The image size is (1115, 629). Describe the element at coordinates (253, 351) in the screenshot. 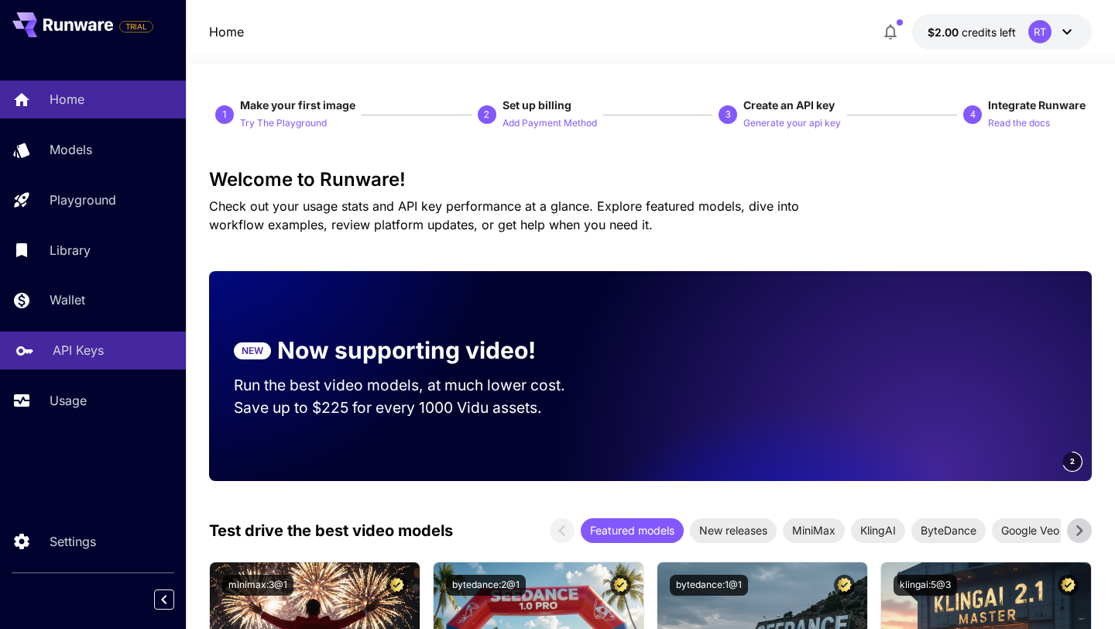

I see `p: NEW` at that location.